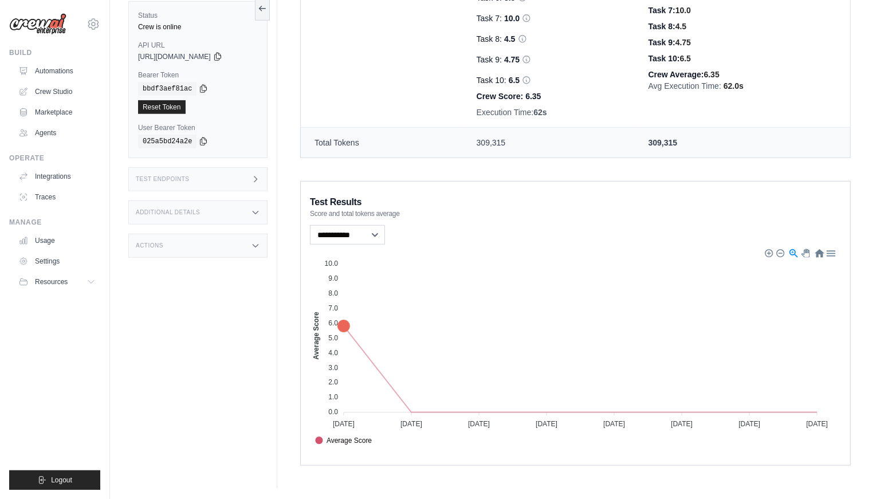 The image size is (892, 499). I want to click on div: Manage, so click(54, 222).